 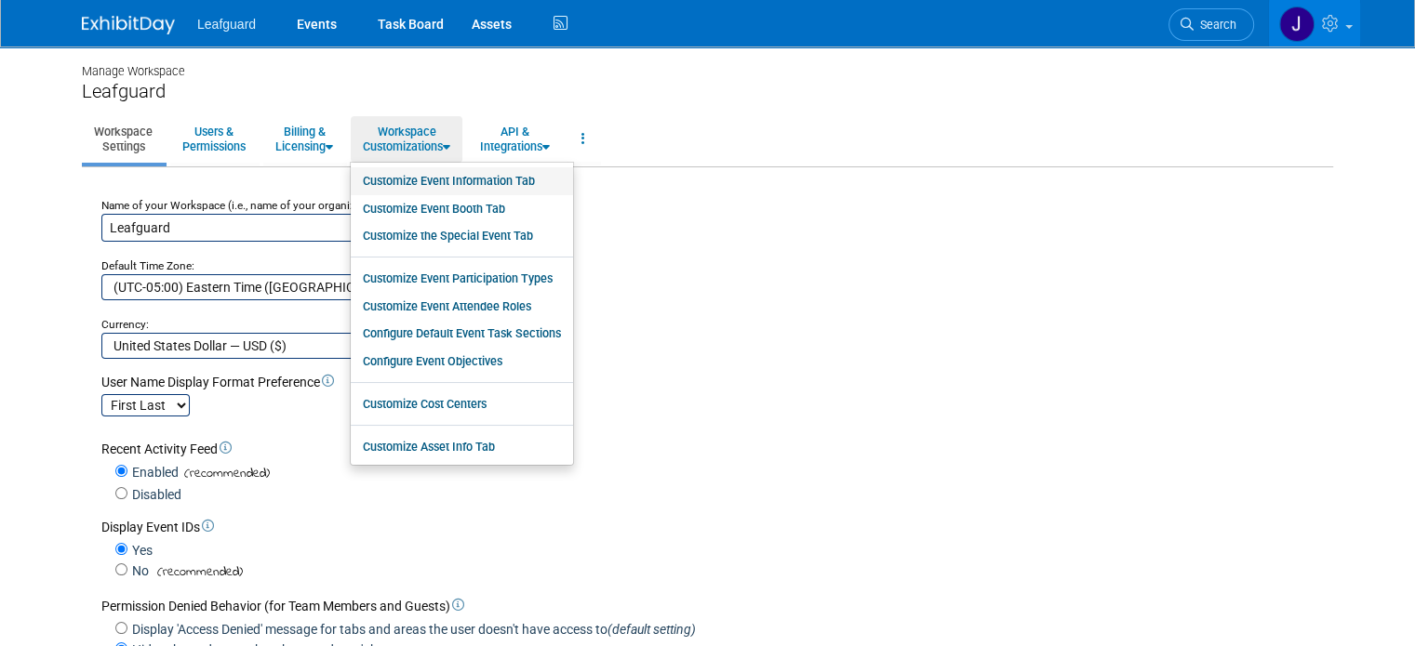 What do you see at coordinates (714, 527) in the screenshot?
I see `div: Display Event IDs` at bounding box center [714, 527].